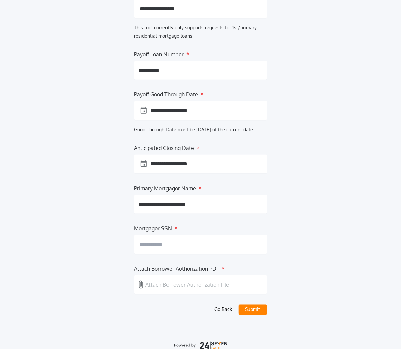  What do you see at coordinates (223, 310) in the screenshot?
I see `button: Go Back` at bounding box center [223, 310].